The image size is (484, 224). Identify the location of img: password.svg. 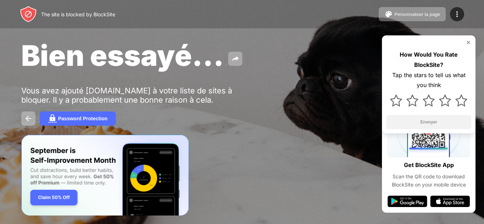
(52, 119).